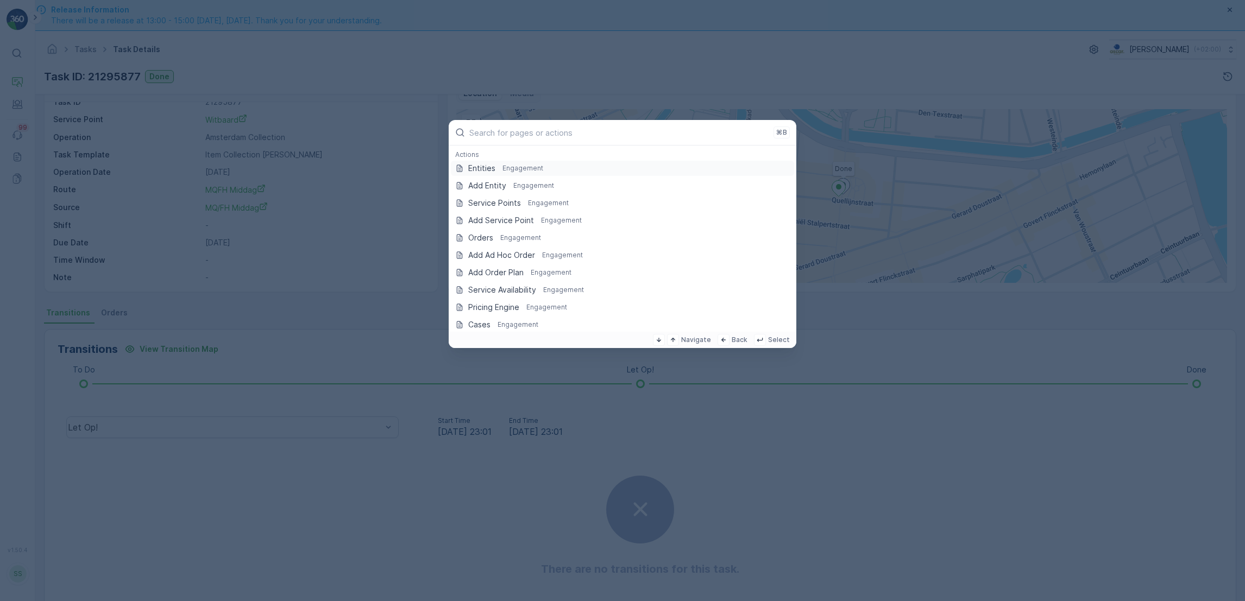 The height and width of the screenshot is (601, 1245). I want to click on button: ⌘B, so click(782, 133).